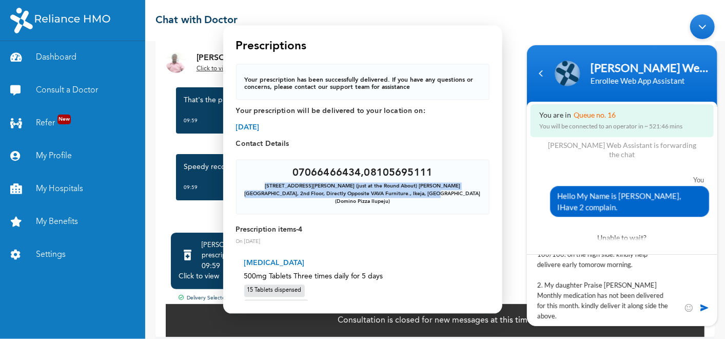 Image resolution: width=725 pixels, height=339 pixels. I want to click on h4: Prescriptions, so click(271, 47).